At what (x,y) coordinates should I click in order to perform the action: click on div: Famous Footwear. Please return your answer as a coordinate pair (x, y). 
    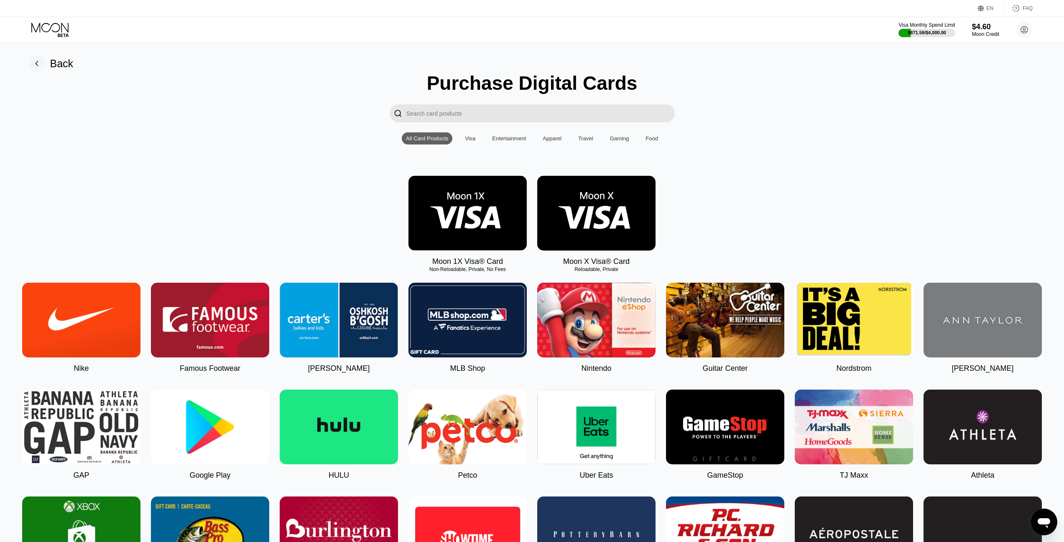
    Looking at the image, I should click on (210, 369).